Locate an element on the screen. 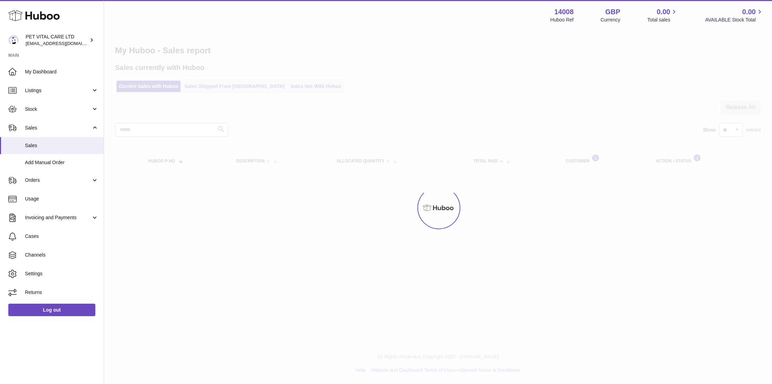  div: PET VITAL CARE LTD is located at coordinates (57, 40).